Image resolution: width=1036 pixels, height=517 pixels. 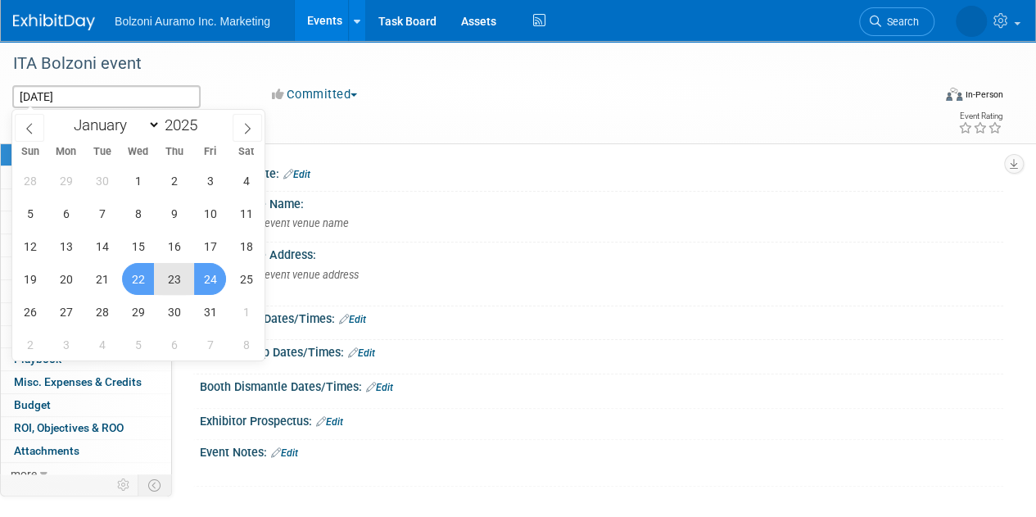 What do you see at coordinates (54, 22) in the screenshot?
I see `img: ExhibitDay` at bounding box center [54, 22].